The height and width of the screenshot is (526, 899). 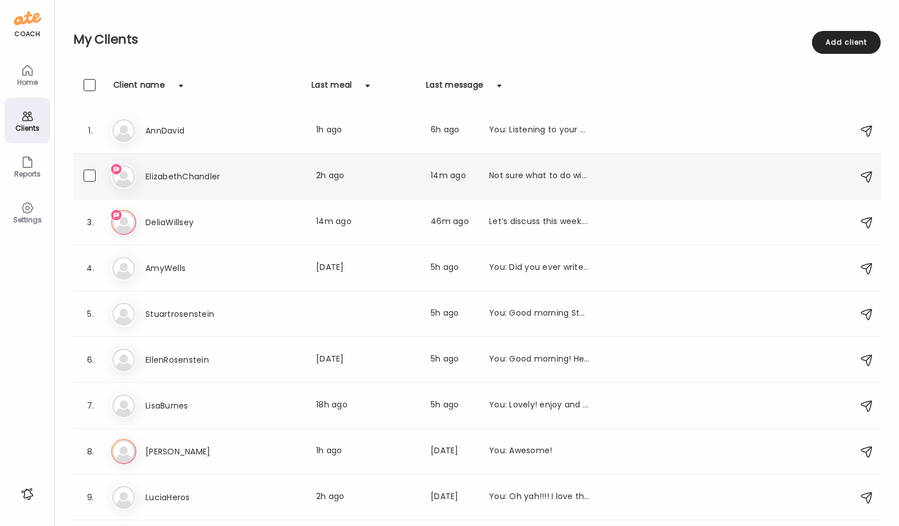 What do you see at coordinates (196, 497) in the screenshot?
I see `h3: LuciaHeros` at bounding box center [196, 497].